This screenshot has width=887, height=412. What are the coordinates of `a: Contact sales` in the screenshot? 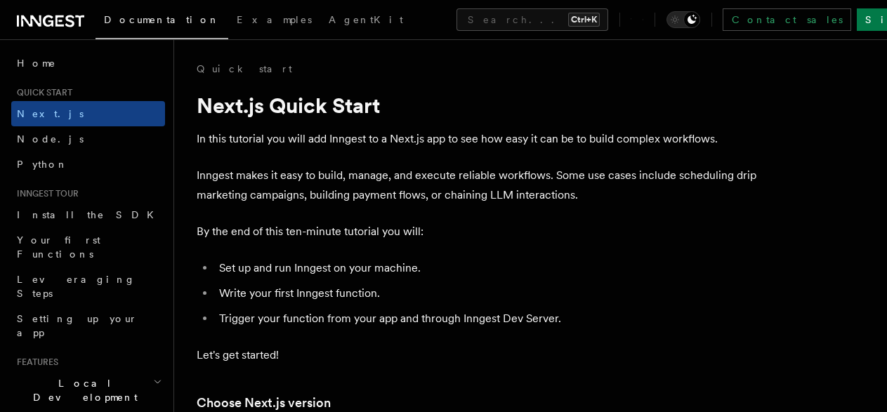 It's located at (787, 20).